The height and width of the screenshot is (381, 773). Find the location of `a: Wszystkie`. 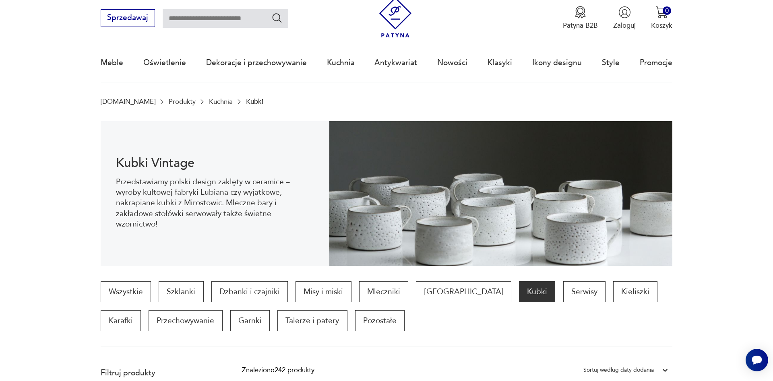

a: Wszystkie is located at coordinates (126, 292).